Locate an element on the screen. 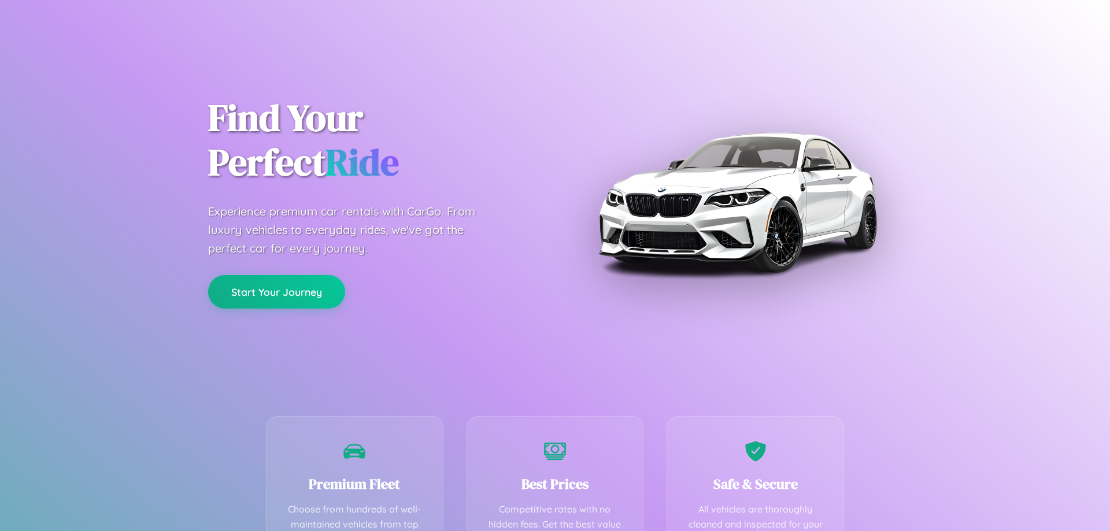 The height and width of the screenshot is (531, 1110). h3: Best Prices is located at coordinates (555, 484).